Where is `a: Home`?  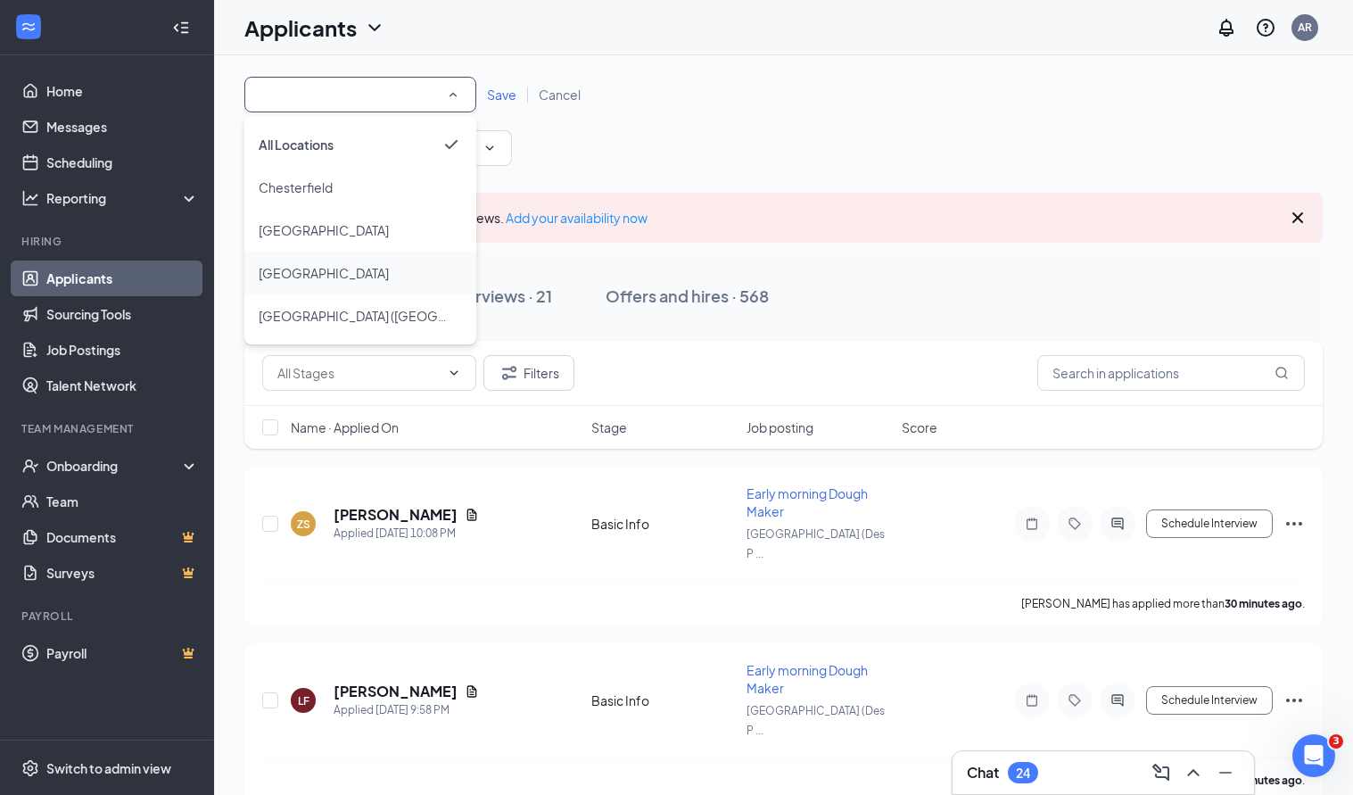
a: Home is located at coordinates (122, 91).